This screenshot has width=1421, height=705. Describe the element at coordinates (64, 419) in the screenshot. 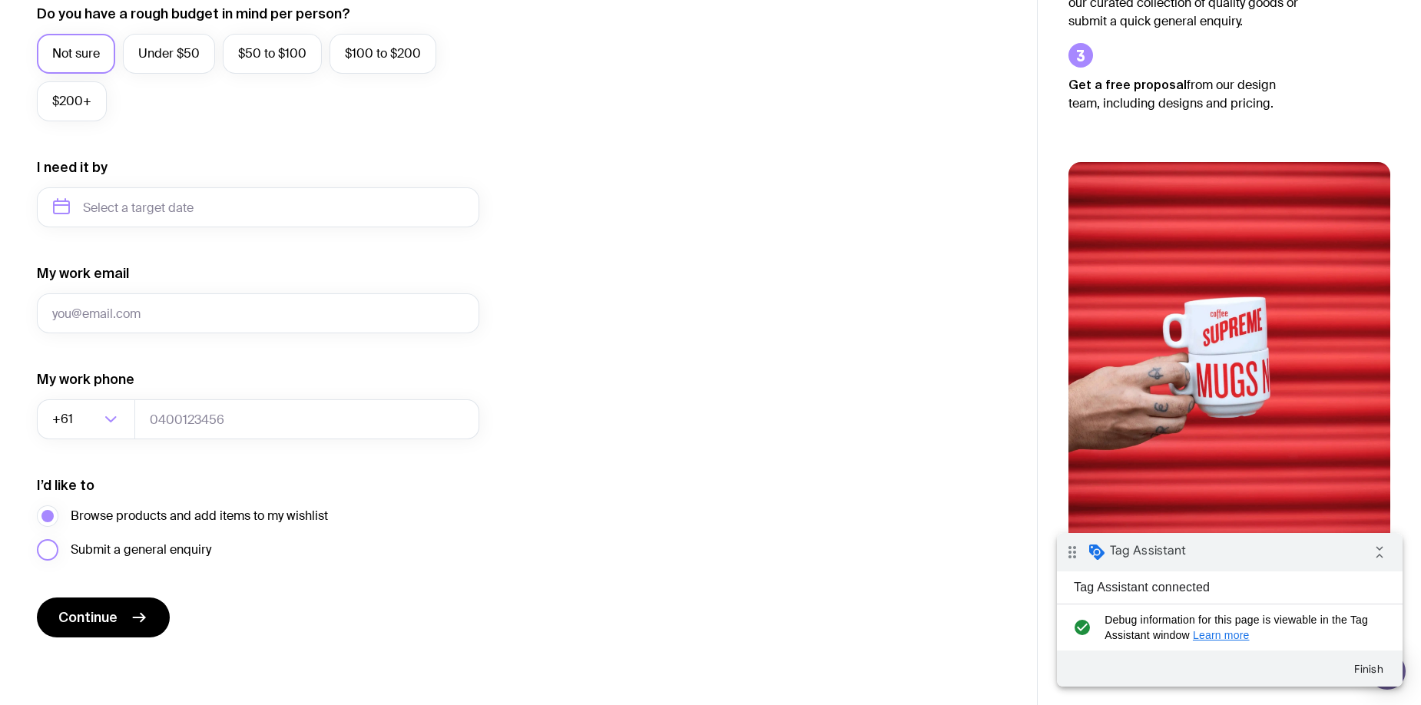

I see `span: +61` at that location.